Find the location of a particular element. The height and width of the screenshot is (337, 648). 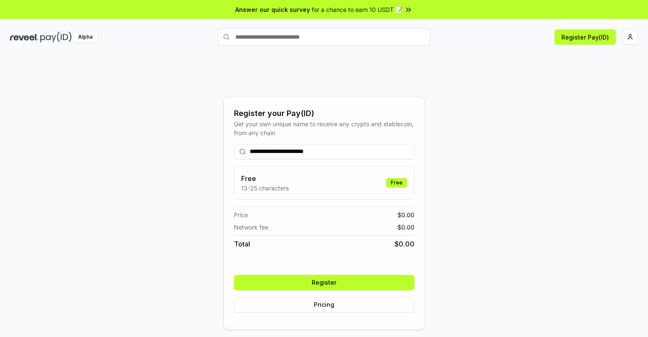

button: Register Pay(ID) is located at coordinates (585, 37).